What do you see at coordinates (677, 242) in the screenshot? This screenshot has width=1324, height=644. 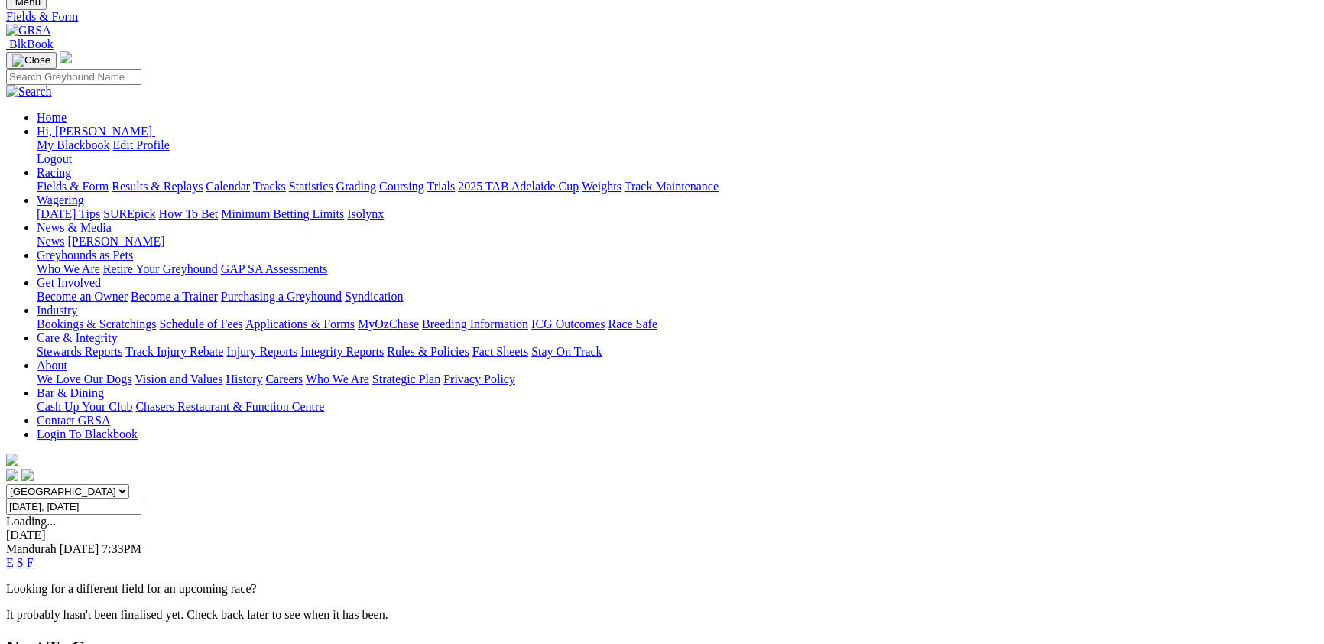 I see `div: News & Media` at bounding box center [677, 242].